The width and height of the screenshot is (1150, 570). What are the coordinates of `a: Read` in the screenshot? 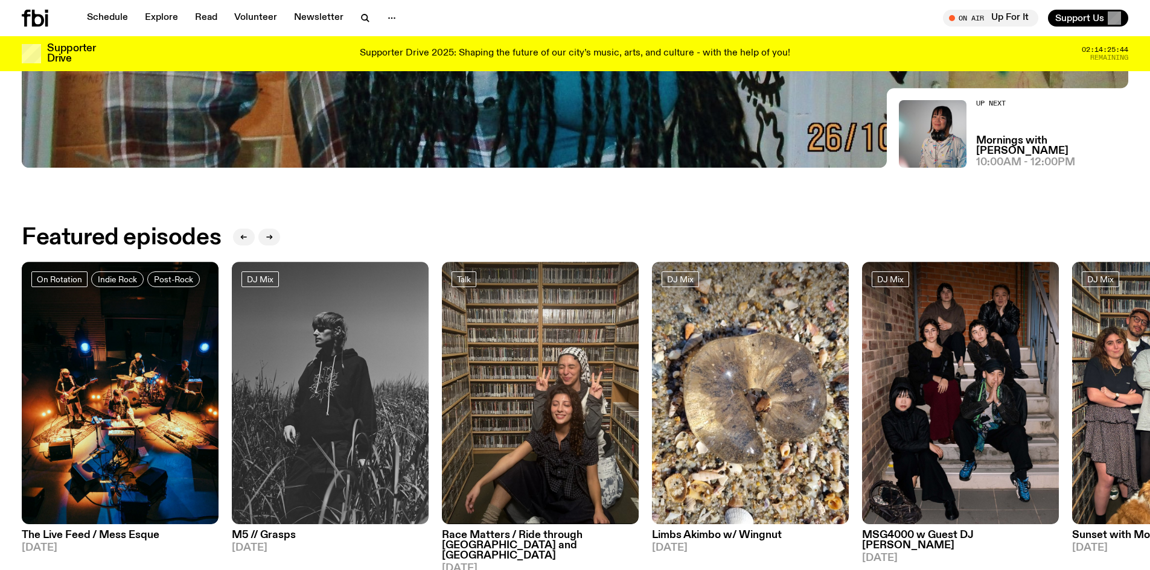 It's located at (206, 18).